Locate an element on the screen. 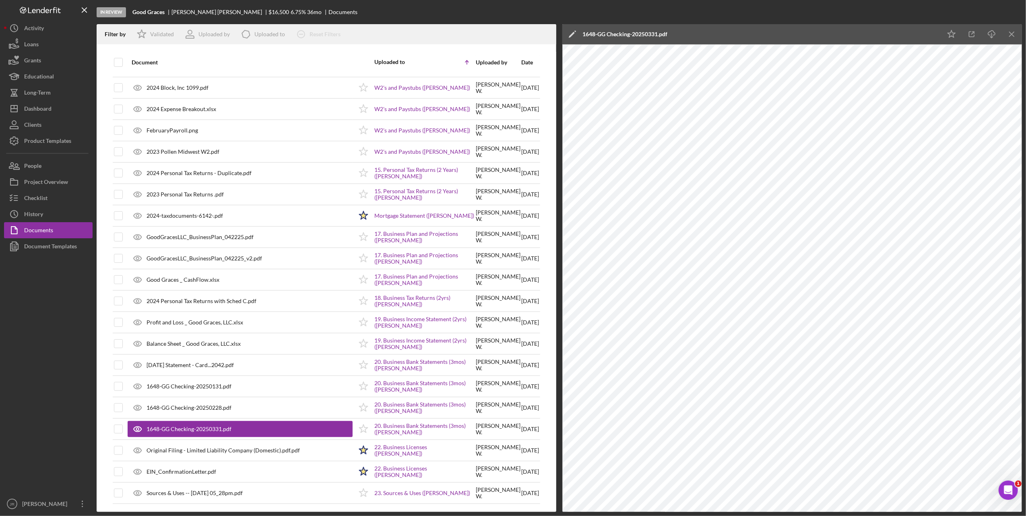  div: In Review is located at coordinates (111, 12).